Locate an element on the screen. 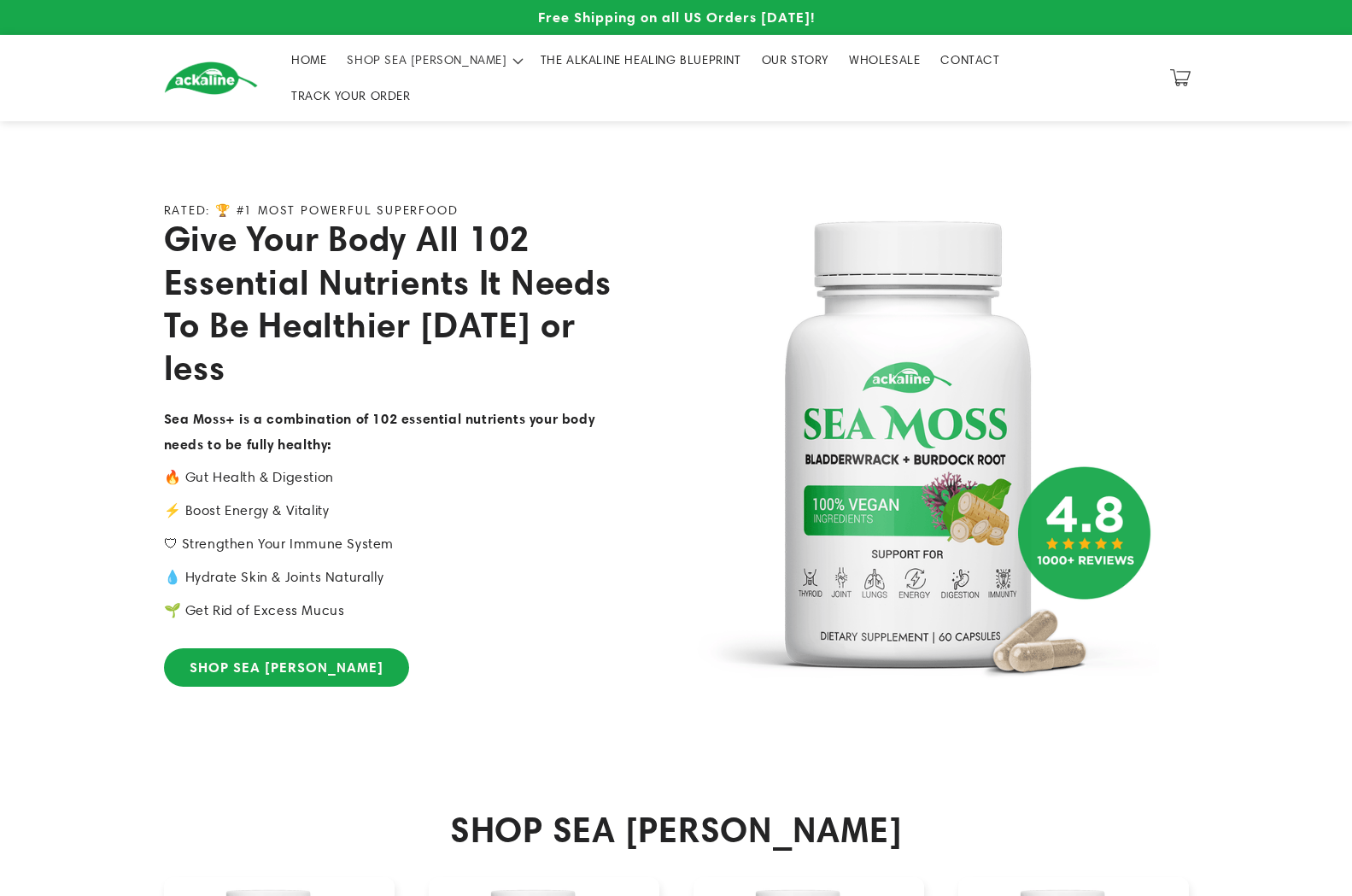  span: OUR STORY is located at coordinates (795, 60).